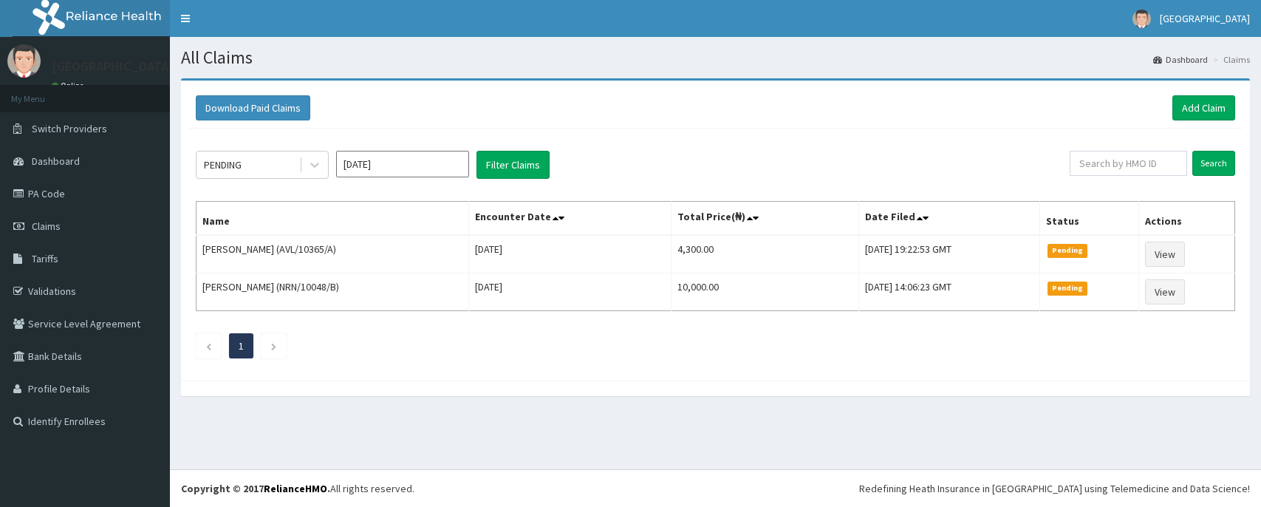 This screenshot has width=1261, height=507. I want to click on strong: Copyright © 2017 ., so click(256, 488).